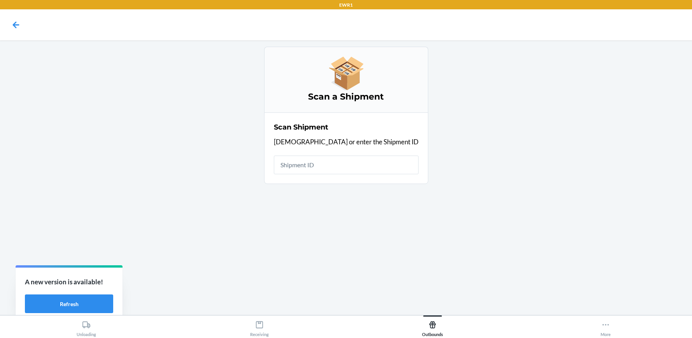  What do you see at coordinates (433, 327) in the screenshot?
I see `div: Outbounds` at bounding box center [433, 327].